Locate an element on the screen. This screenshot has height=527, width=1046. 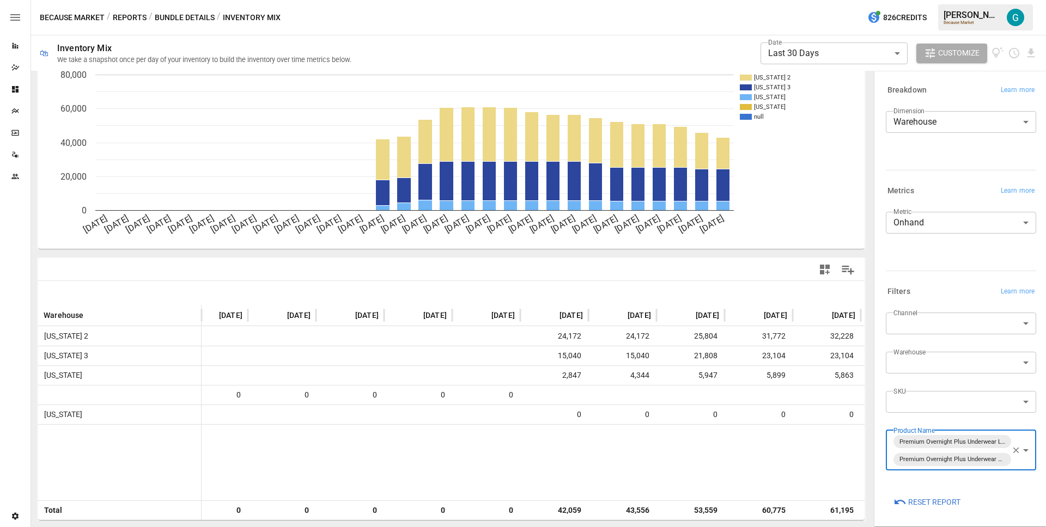
button: Reset Report is located at coordinates (927, 502).